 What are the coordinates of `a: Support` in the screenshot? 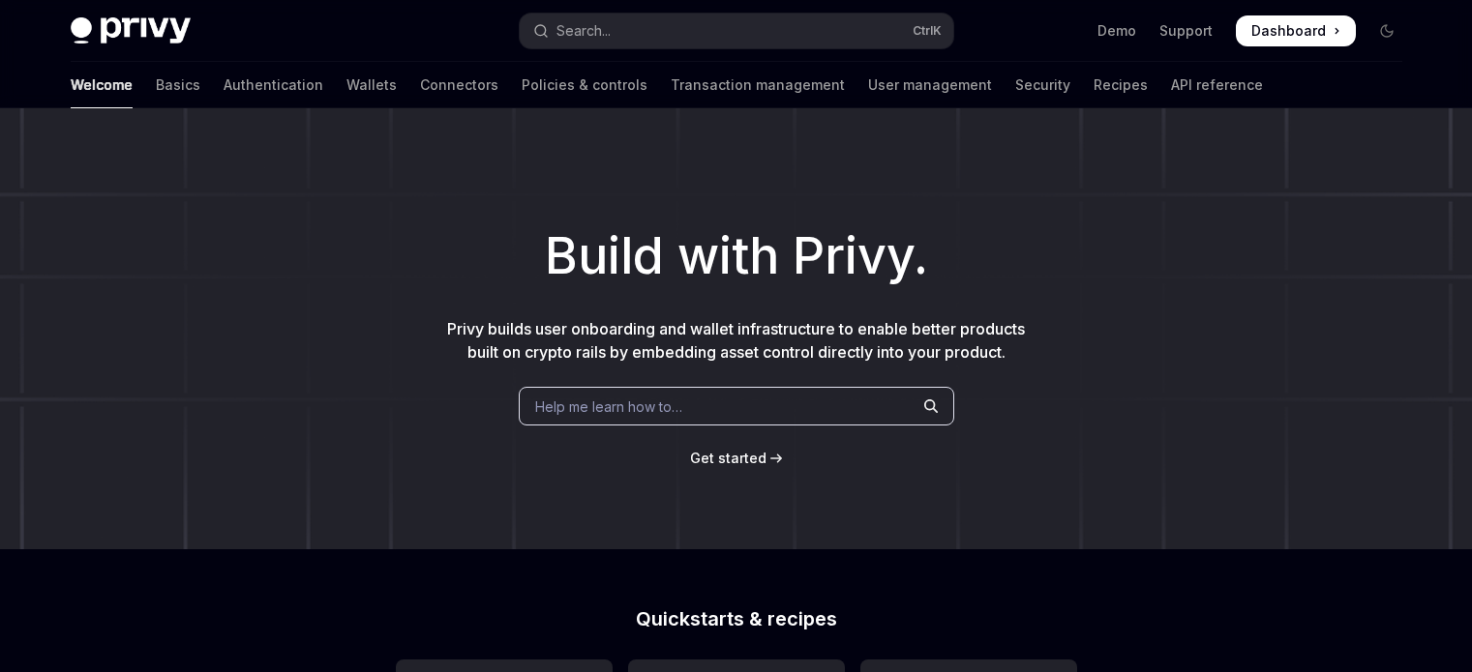 It's located at (1185, 31).